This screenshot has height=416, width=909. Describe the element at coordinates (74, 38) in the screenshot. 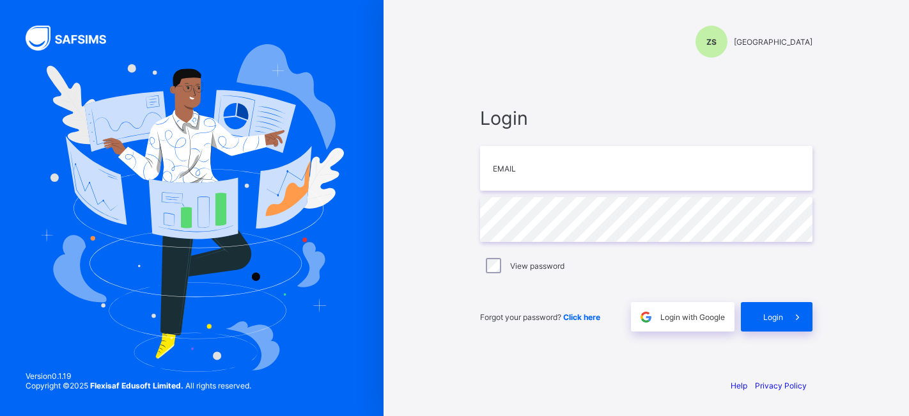

I see `img: SAFSIMS Logo` at that location.